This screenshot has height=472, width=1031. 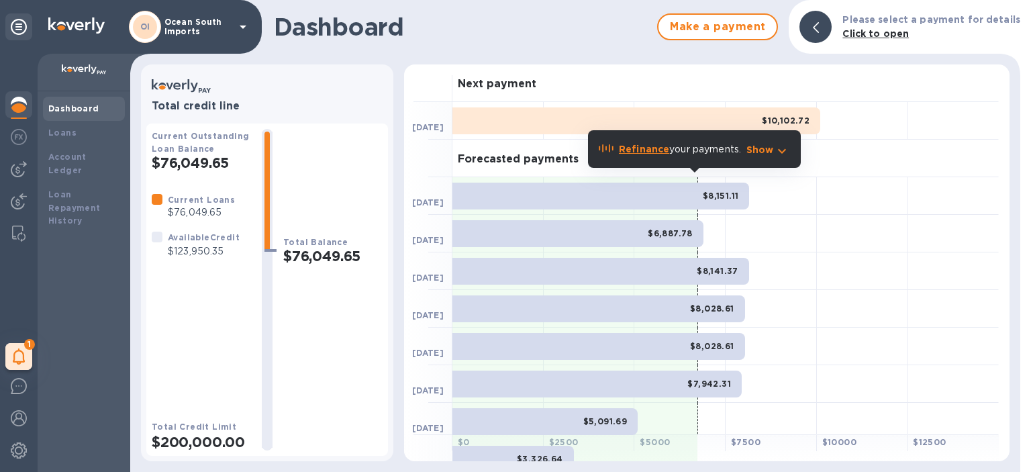 I want to click on b: $7,942.31, so click(x=709, y=383).